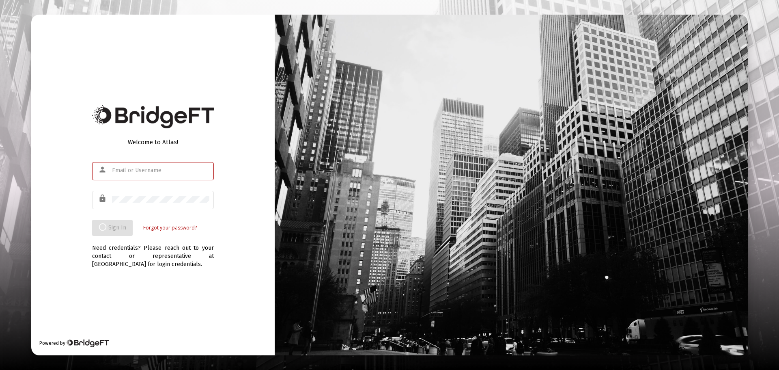 The image size is (779, 370). Describe the element at coordinates (153, 142) in the screenshot. I see `div: Welcome to Atlas!` at that location.